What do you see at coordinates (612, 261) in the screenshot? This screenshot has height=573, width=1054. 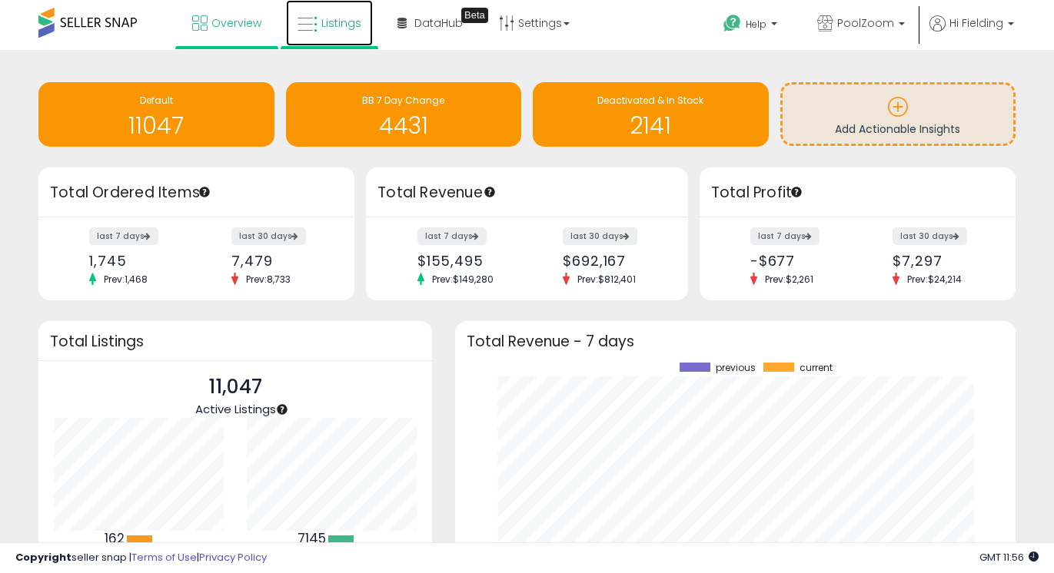 I see `div: $692,167` at bounding box center [612, 261].